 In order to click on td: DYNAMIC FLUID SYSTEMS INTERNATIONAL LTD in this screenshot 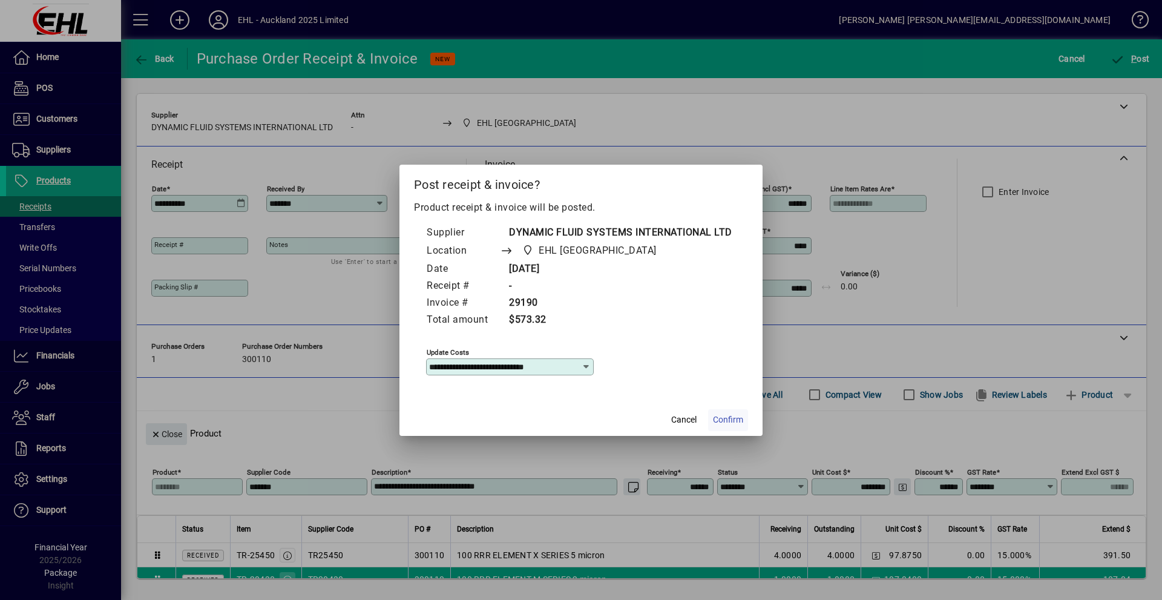, I will do `click(616, 233)`.